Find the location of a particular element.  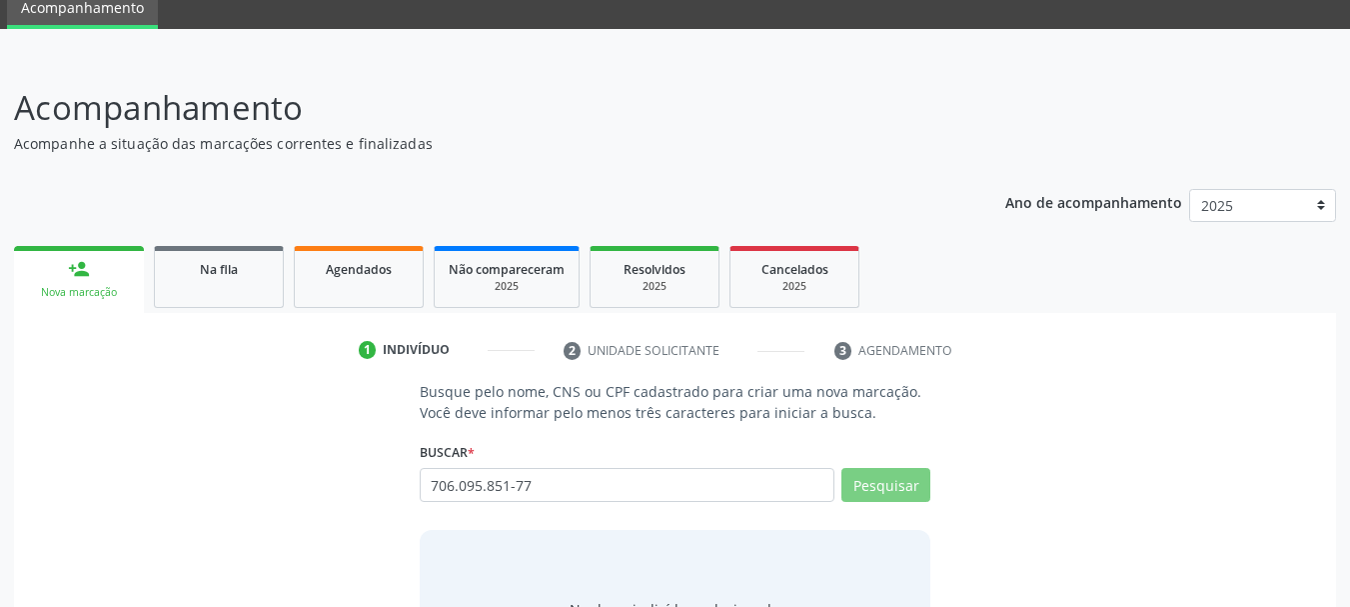

p: Busque pelo nome, CNS ou CPF cadastrado para criar uma nova marcação. Você deve informar pelo men... is located at coordinates (676, 402).